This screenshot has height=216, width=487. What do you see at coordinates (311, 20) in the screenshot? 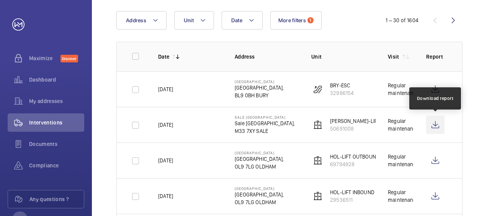
I see `span: 1` at bounding box center [311, 20].